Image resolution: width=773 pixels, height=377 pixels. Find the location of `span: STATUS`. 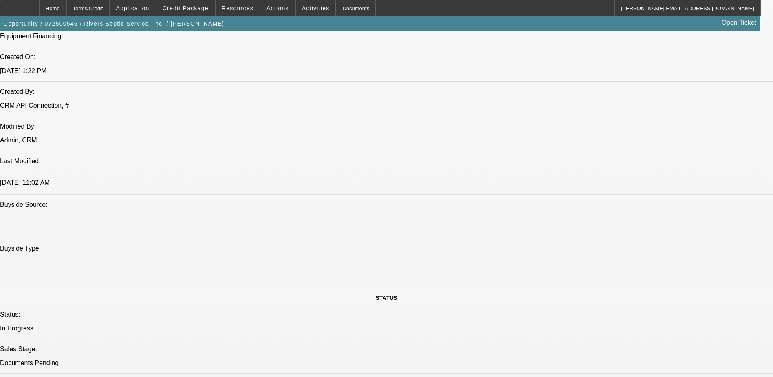

span: STATUS is located at coordinates (387, 298).